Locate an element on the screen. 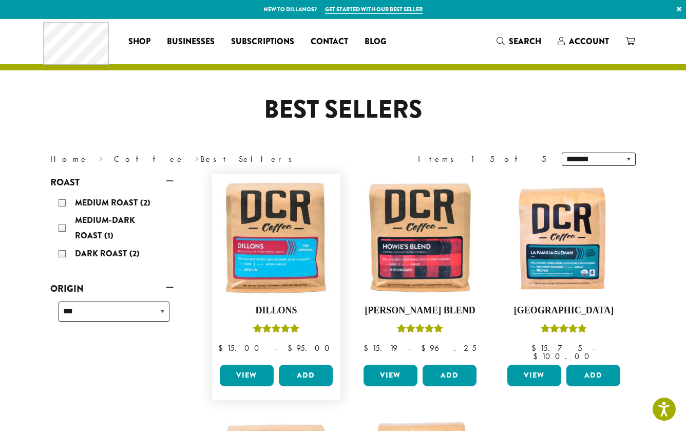  div: Rated 5.00 out of 5 is located at coordinates (276, 330).